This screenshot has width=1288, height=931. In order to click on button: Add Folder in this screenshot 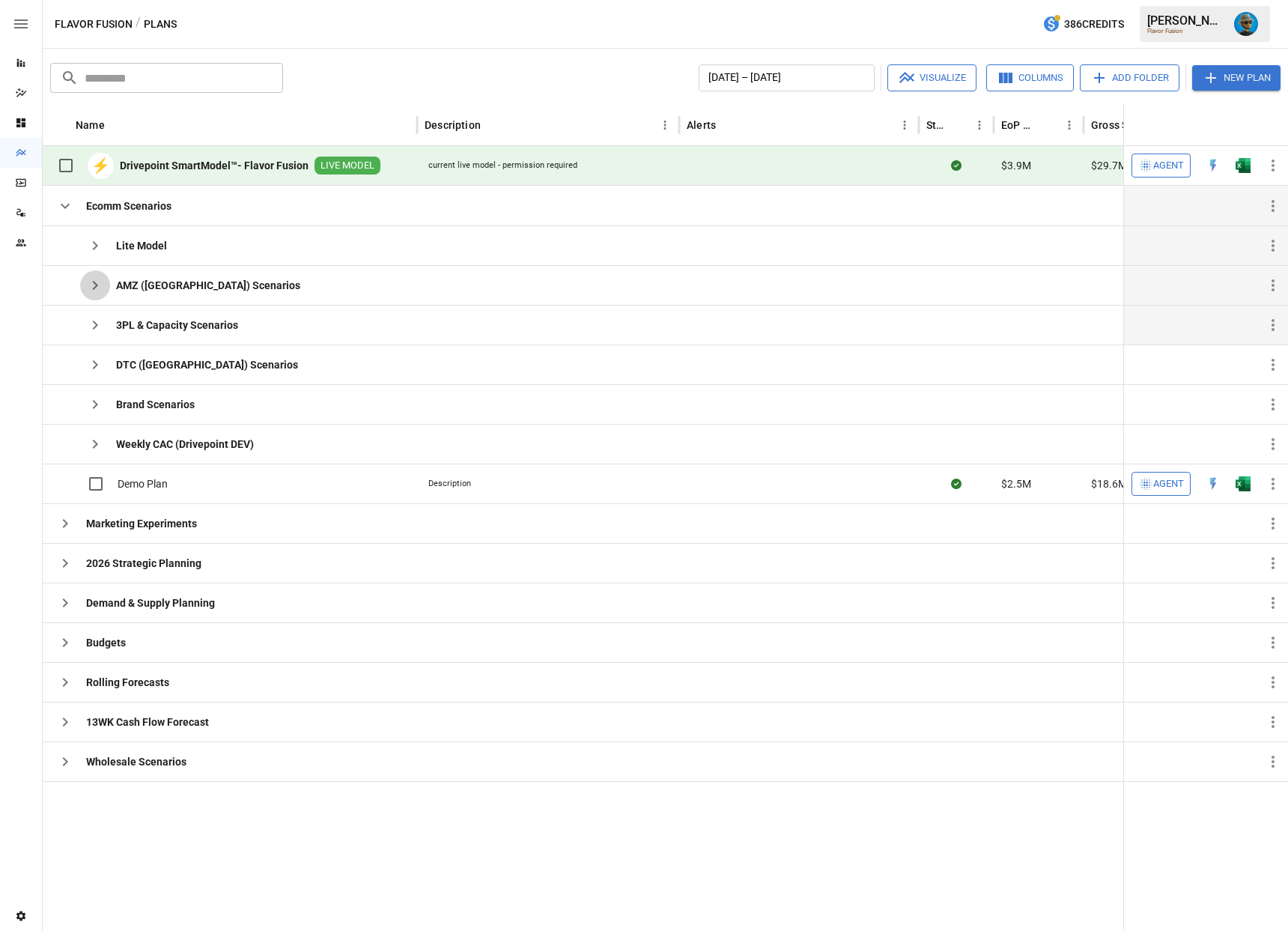, I will do `click(1129, 78)`.